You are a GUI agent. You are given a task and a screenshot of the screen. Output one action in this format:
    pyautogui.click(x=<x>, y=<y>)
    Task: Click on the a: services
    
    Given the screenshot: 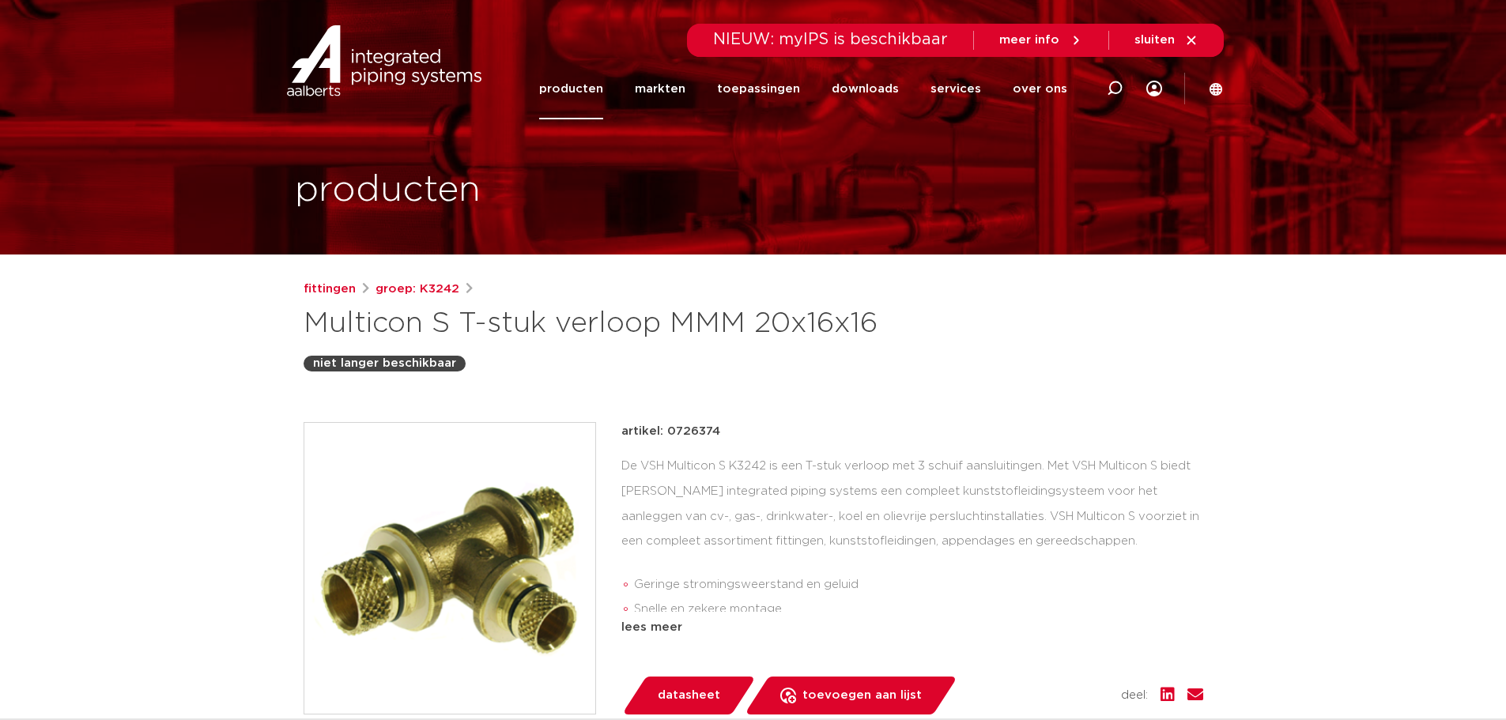 What is the action you would take?
    pyautogui.click(x=956, y=89)
    